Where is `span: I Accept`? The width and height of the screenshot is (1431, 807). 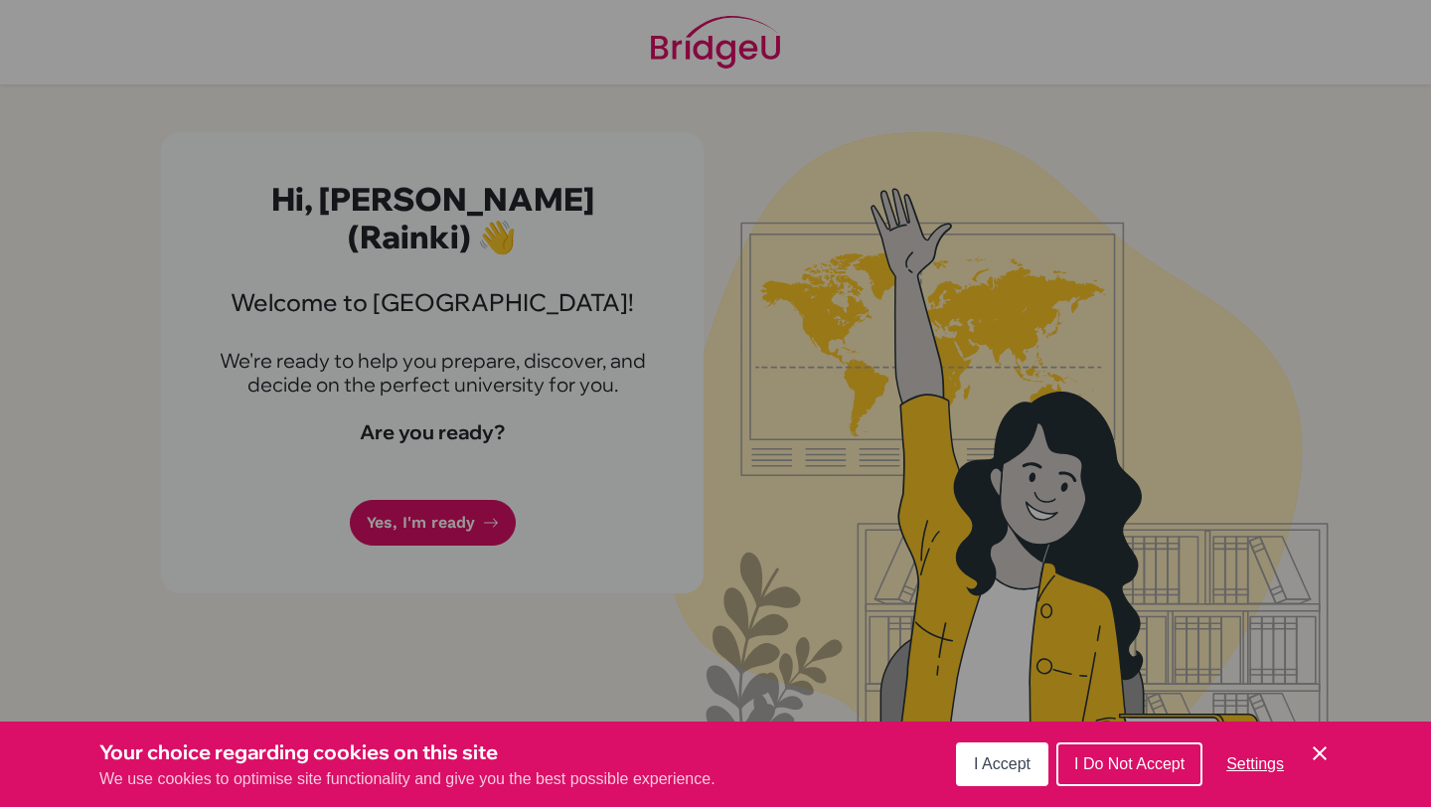
span: I Accept is located at coordinates (1001, 763).